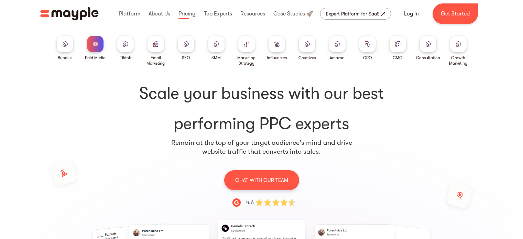 This screenshot has height=239, width=523. I want to click on a: Marketing Strategy, so click(247, 51).